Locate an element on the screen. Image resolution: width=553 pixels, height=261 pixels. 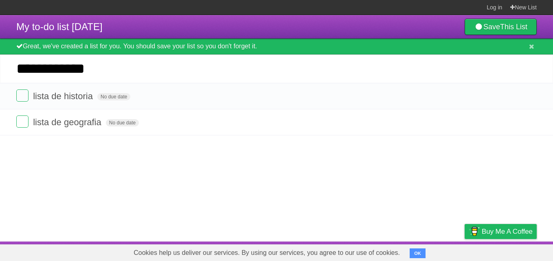
a: SaveThis List is located at coordinates (500, 27).